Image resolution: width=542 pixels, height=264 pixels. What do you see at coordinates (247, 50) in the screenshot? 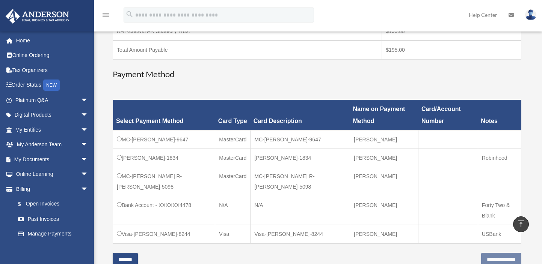
I see `td: Total Amount Payable` at bounding box center [247, 50].